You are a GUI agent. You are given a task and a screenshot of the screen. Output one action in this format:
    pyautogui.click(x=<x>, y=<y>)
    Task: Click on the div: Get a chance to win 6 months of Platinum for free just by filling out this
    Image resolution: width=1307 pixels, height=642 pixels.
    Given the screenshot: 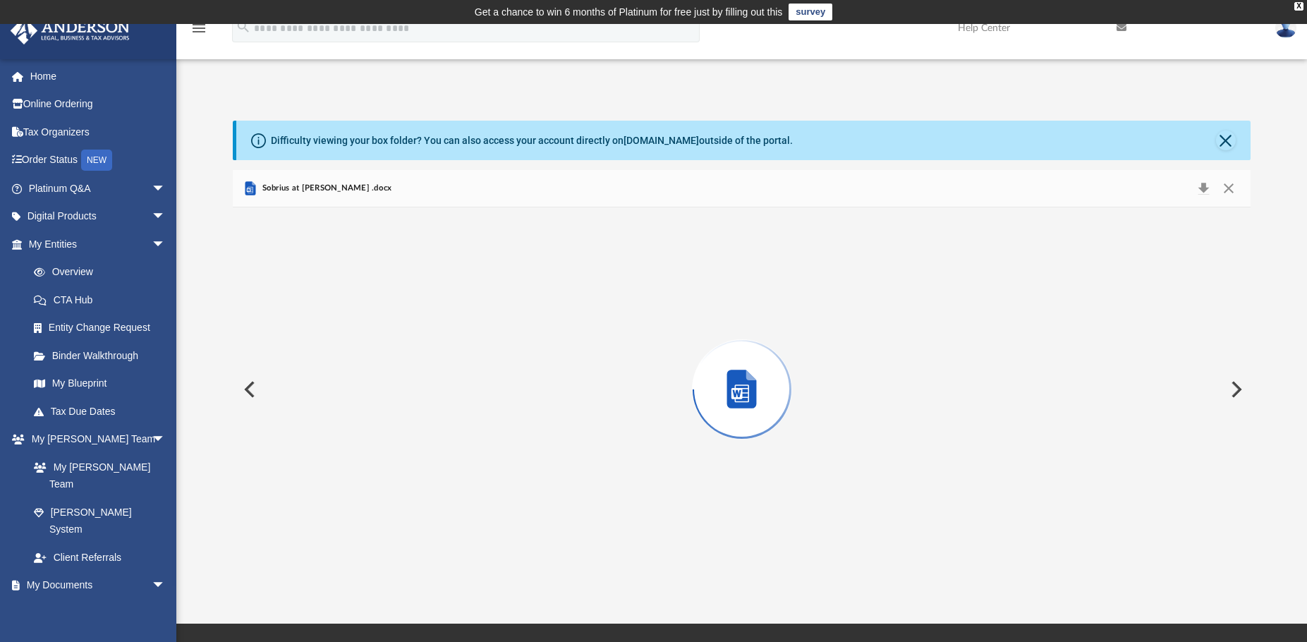 What is the action you would take?
    pyautogui.click(x=628, y=12)
    